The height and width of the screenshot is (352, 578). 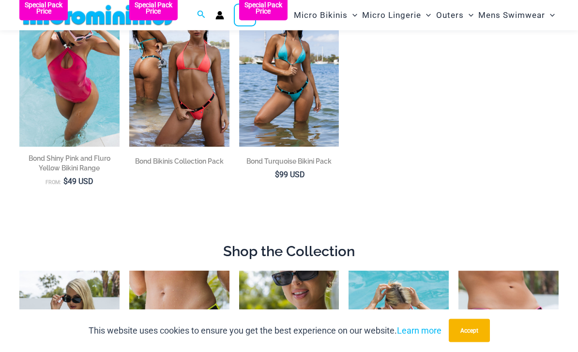 I want to click on a: Learn more, so click(x=419, y=330).